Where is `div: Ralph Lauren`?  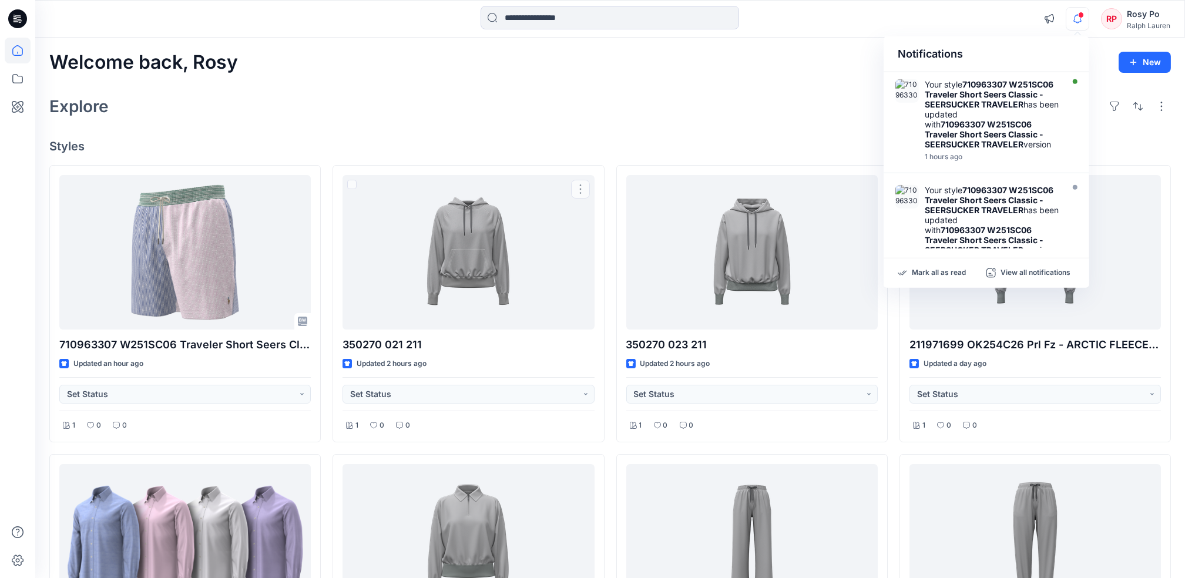
div: Ralph Lauren is located at coordinates (1148, 25).